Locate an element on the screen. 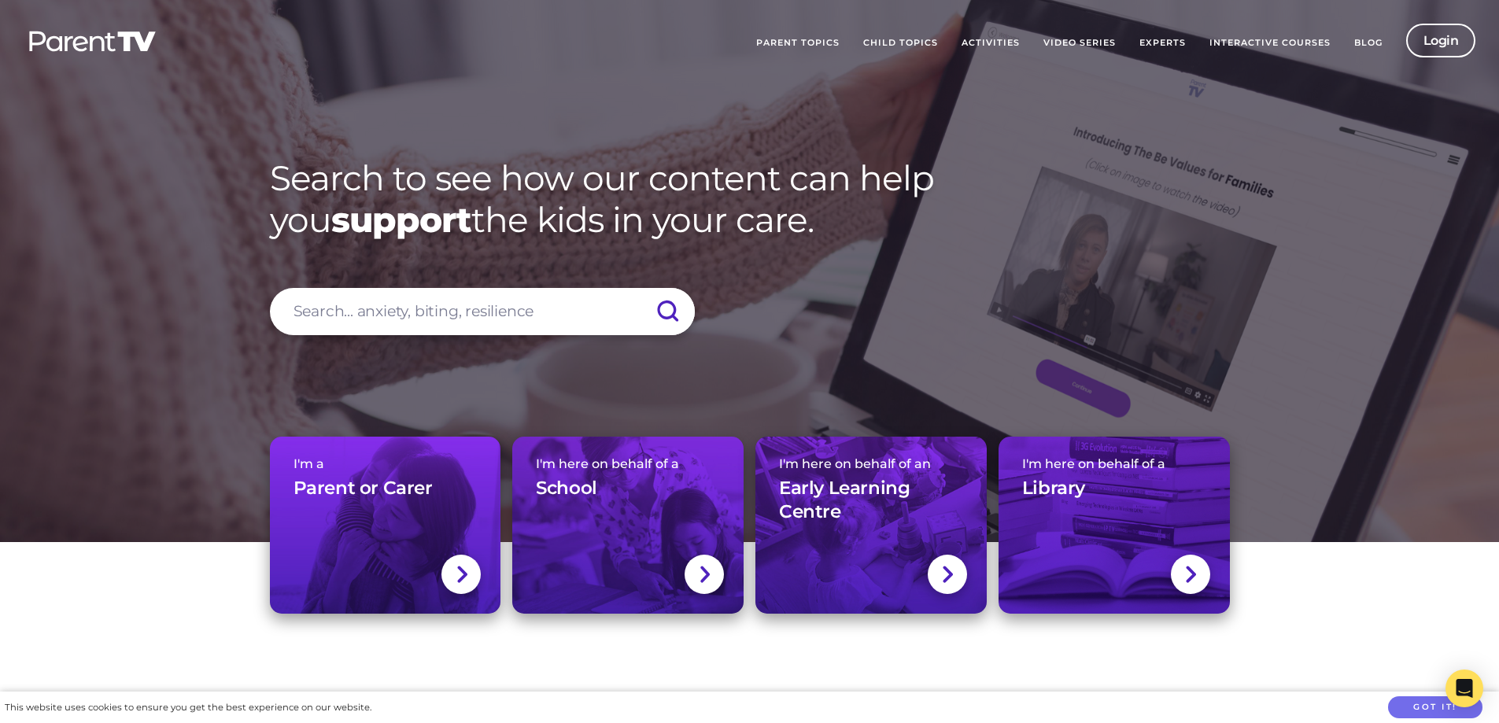 The image size is (1499, 723). span: I'm here on behalf of an is located at coordinates (871, 463).